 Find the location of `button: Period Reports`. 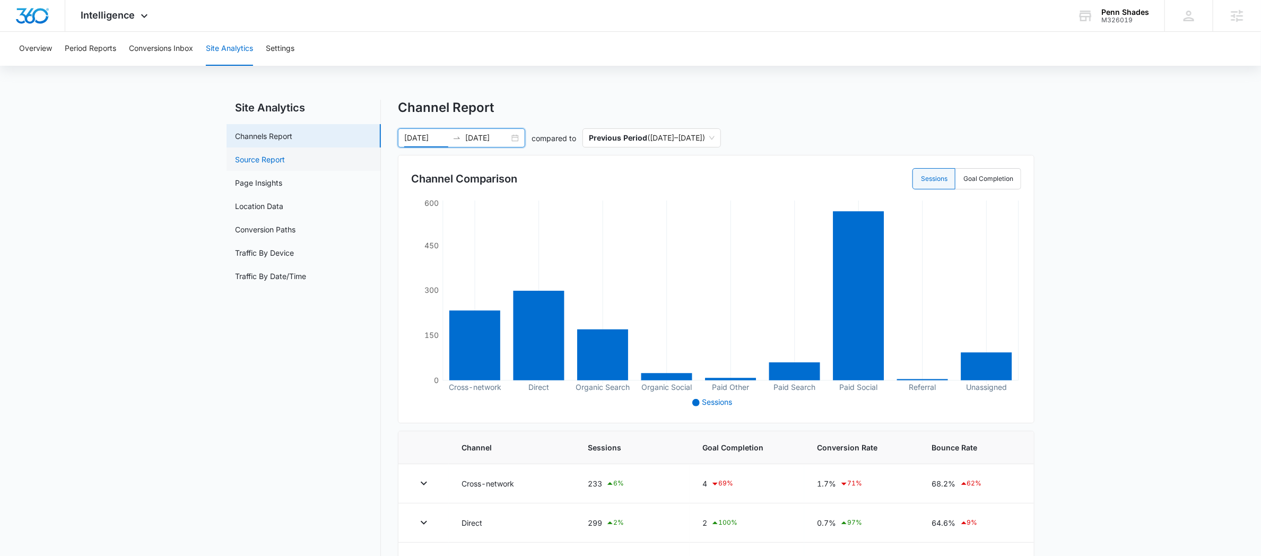

button: Period Reports is located at coordinates (90, 49).